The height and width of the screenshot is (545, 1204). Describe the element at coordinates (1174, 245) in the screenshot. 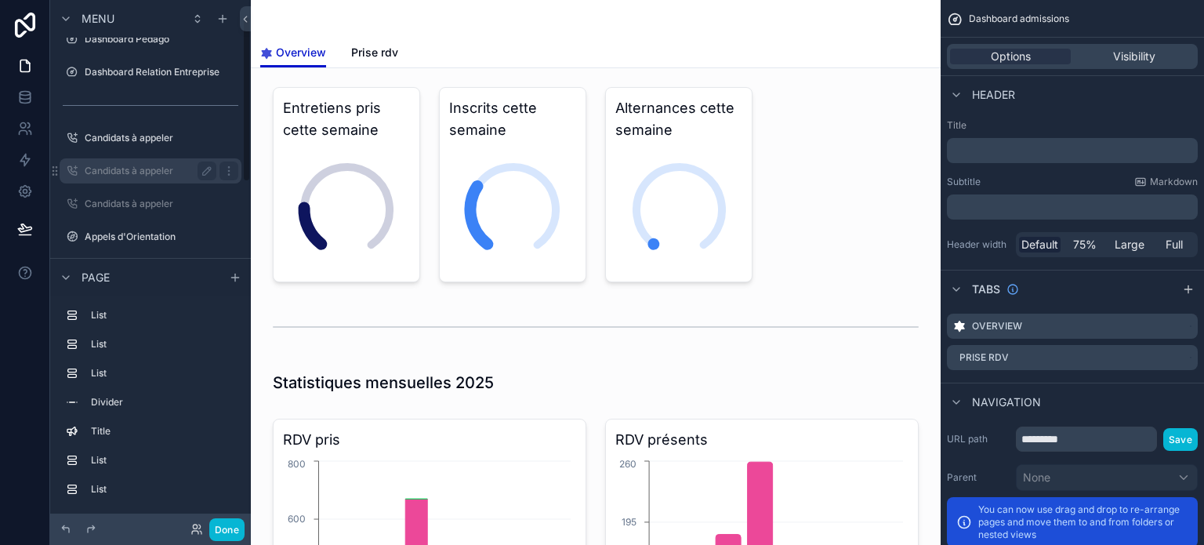

I see `span: Full` at that location.